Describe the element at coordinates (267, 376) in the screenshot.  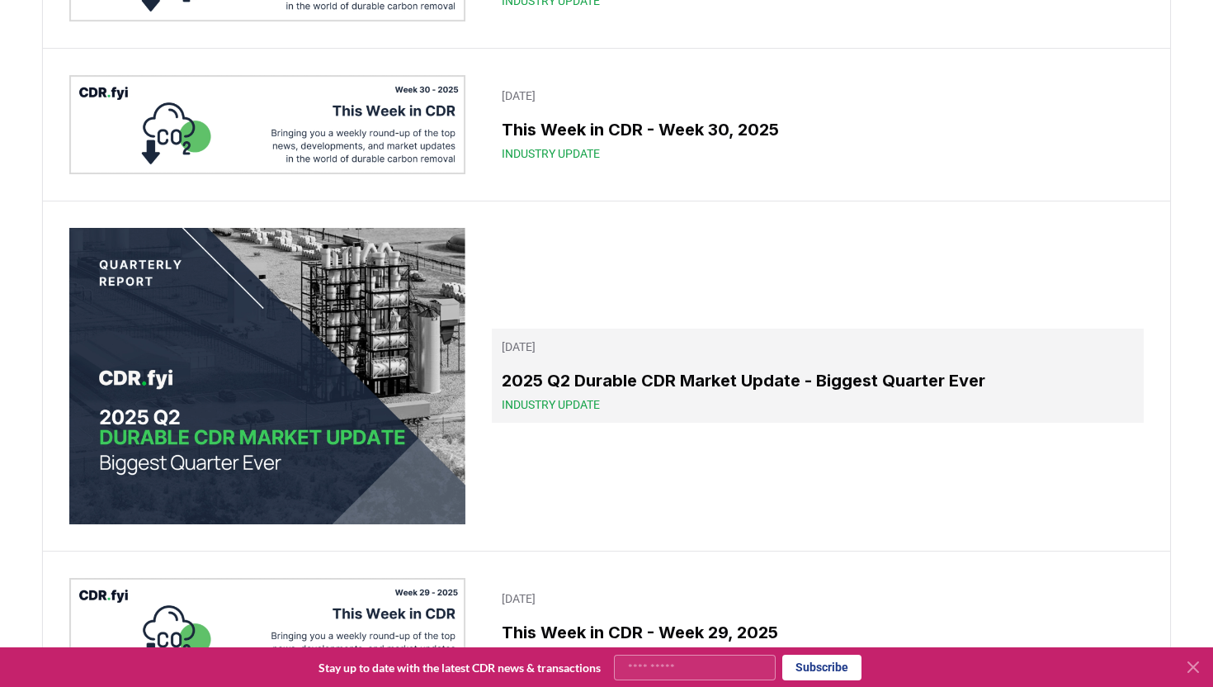
I see `img: 2025 Q2 Durable CDR Market Update - Biggest Quarter Ever blog post image` at that location.